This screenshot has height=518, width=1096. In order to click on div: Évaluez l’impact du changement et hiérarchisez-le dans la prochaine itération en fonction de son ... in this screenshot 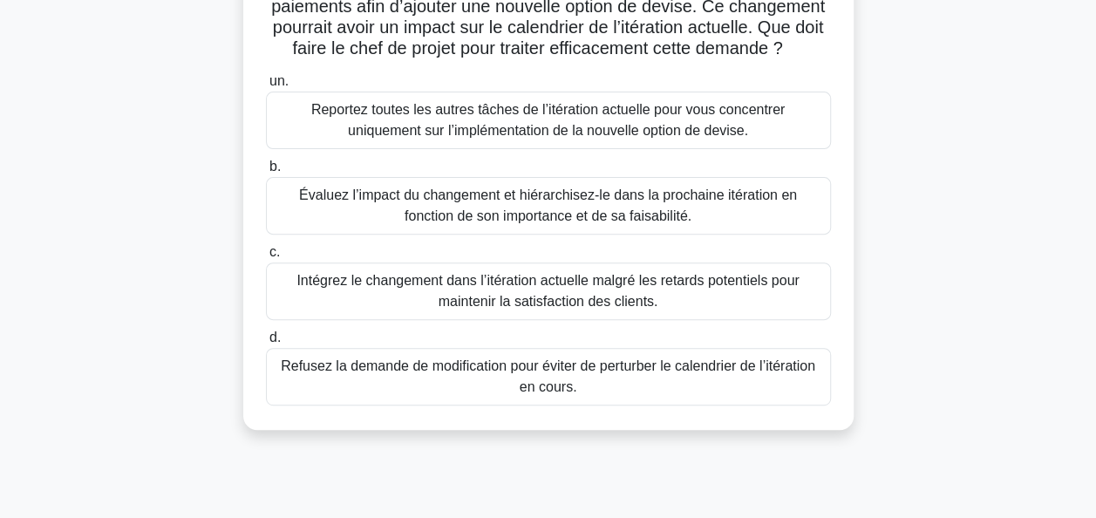, I will do `click(548, 206)`.